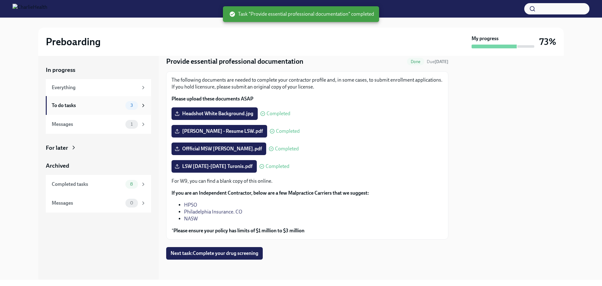 This screenshot has height=286, width=602. I want to click on div: Completed tasks, so click(87, 184).